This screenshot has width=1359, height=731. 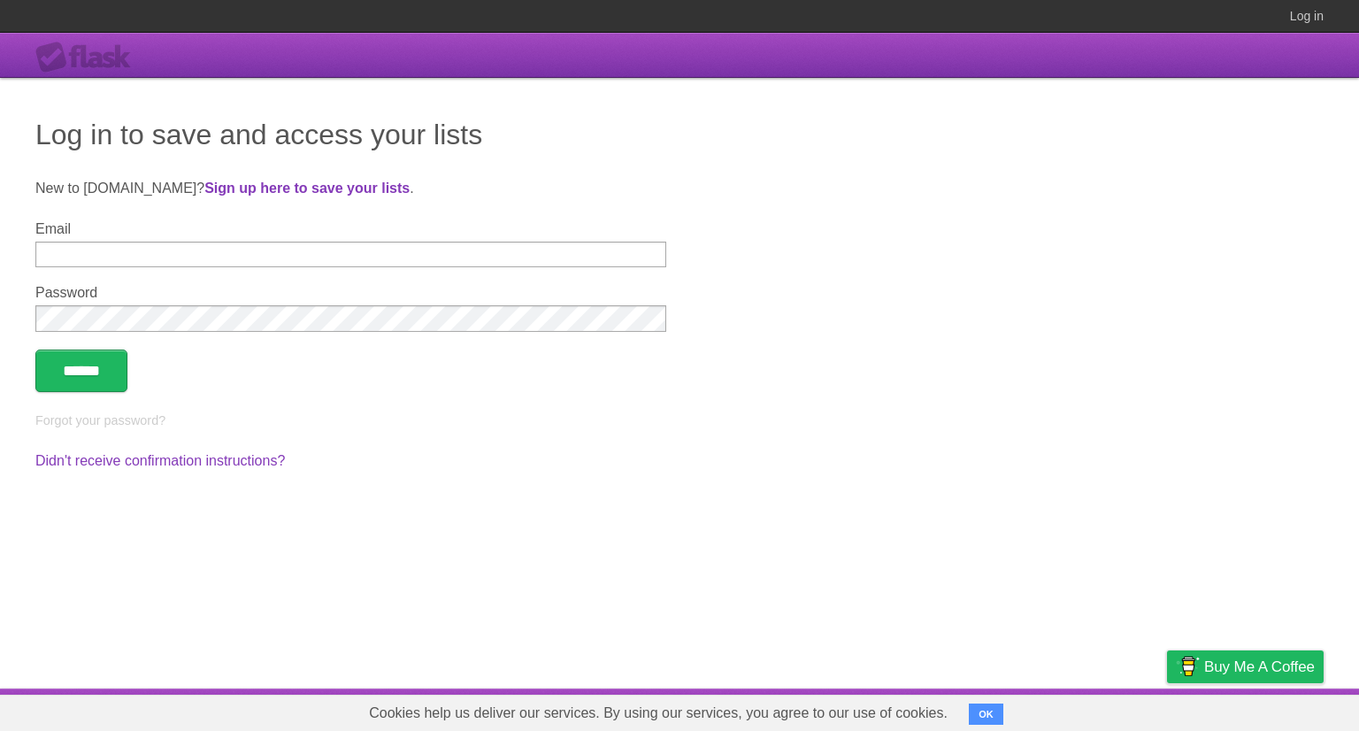 What do you see at coordinates (1187, 666) in the screenshot?
I see `img: Buy me a coffee` at bounding box center [1187, 666].